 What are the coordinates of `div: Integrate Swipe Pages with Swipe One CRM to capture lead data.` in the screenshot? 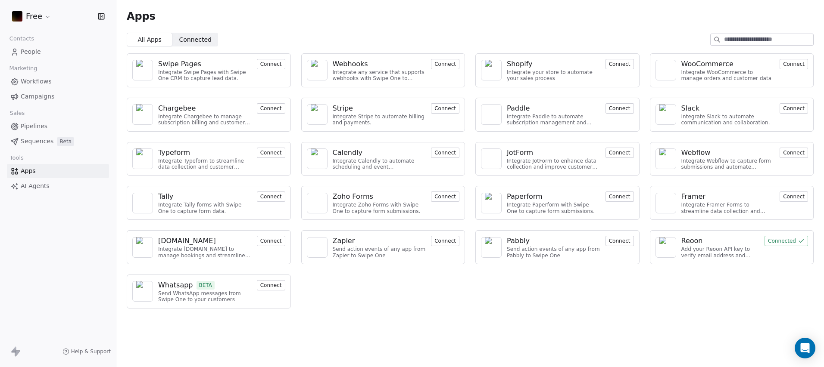 It's located at (205, 75).